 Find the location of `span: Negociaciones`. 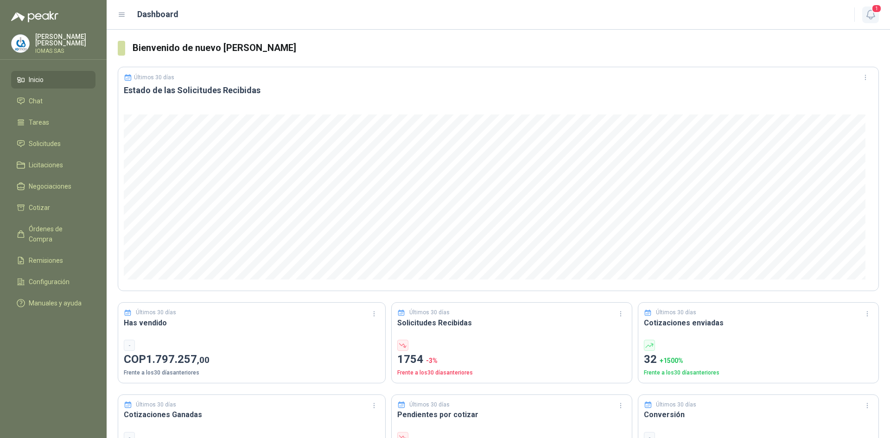

span: Negociaciones is located at coordinates (50, 186).